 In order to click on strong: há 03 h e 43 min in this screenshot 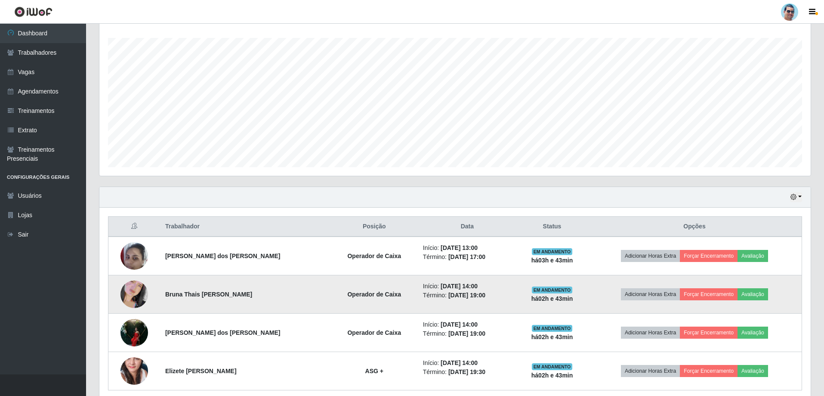, I will do `click(552, 260)`.